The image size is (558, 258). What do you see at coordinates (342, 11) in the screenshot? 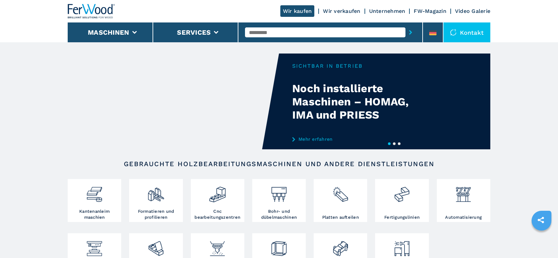
I see `a: Wir verkaufen` at bounding box center [342, 11].